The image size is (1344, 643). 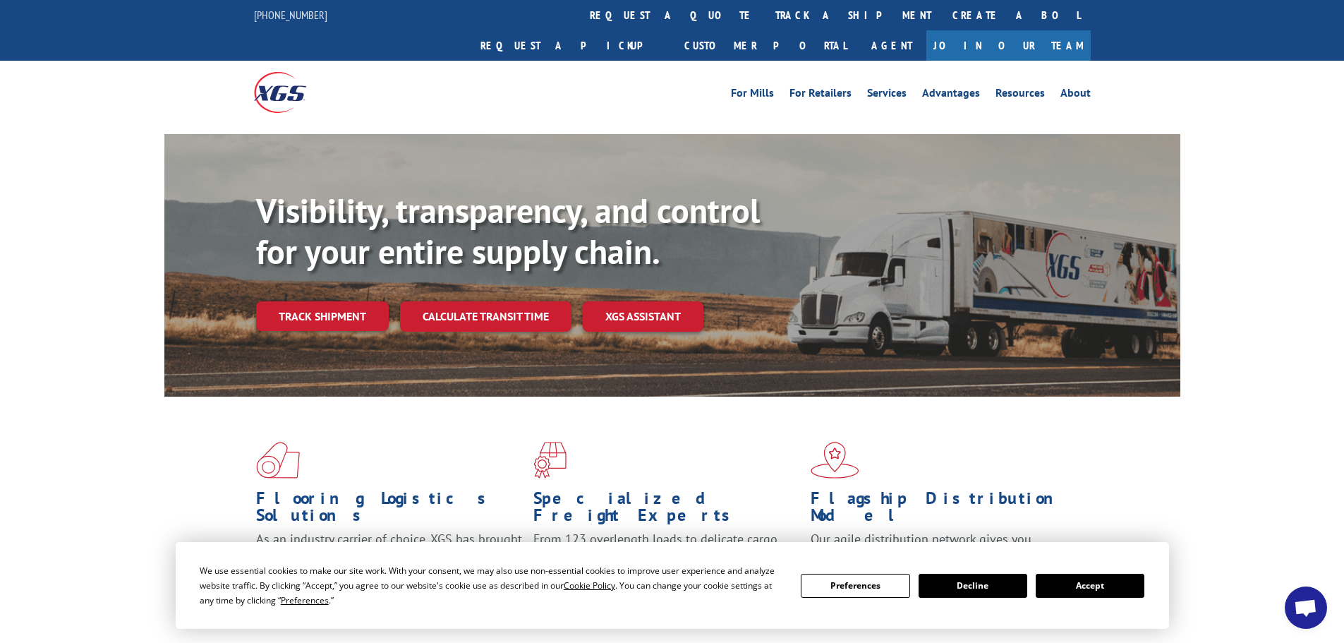 I want to click on a: Track shipment, so click(x=322, y=316).